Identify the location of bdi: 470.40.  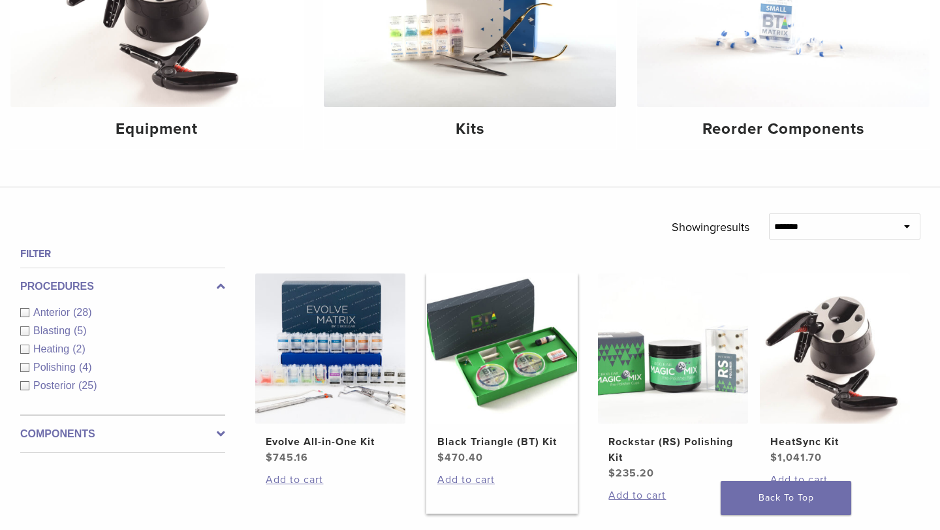
(460, 458).